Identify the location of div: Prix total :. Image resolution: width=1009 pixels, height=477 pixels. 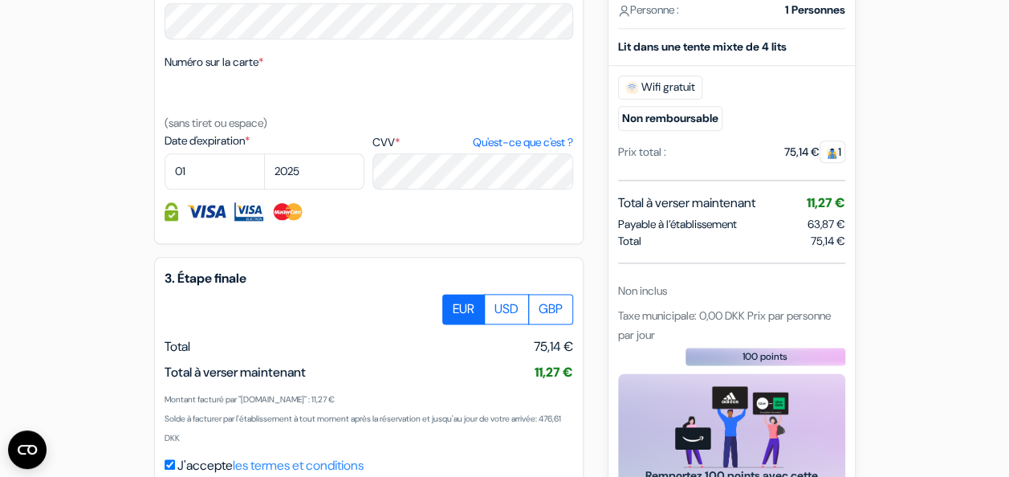
(642, 152).